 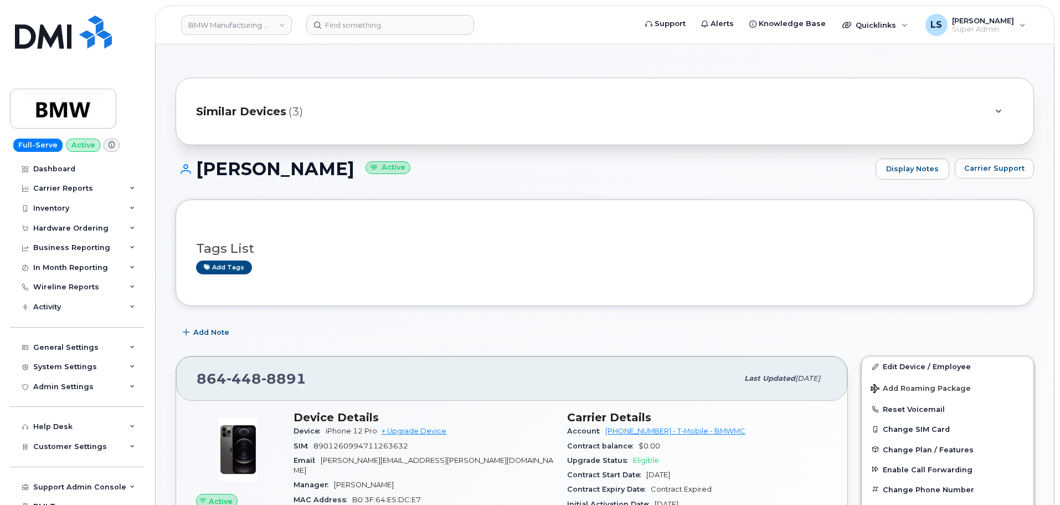 What do you see at coordinates (244, 378) in the screenshot?
I see `span: 448` at bounding box center [244, 378].